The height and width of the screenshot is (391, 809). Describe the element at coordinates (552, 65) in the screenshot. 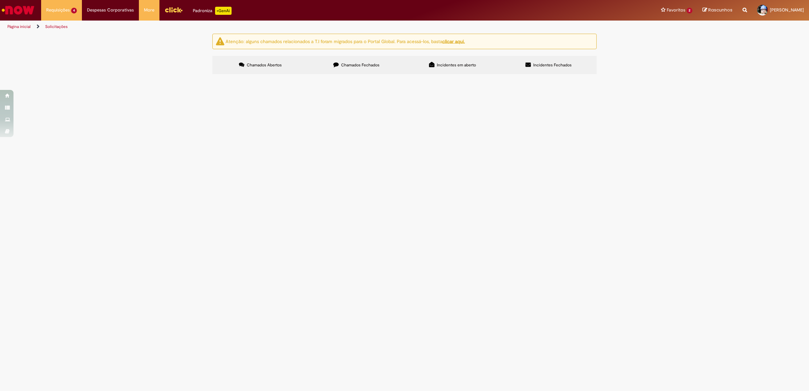

I see `span: Incidentes Fechados` at that location.